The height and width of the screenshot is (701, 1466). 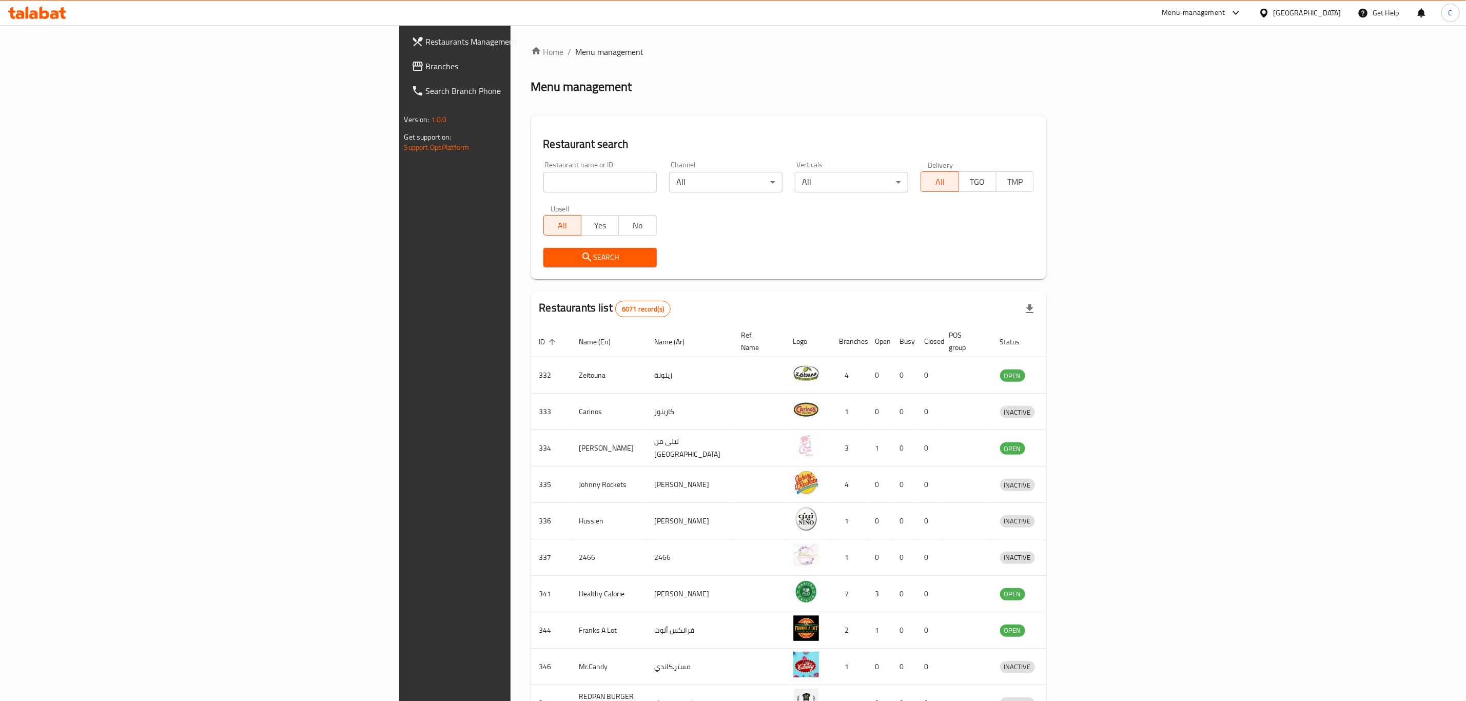 What do you see at coordinates (428, 137) in the screenshot?
I see `span: Get support on:` at bounding box center [428, 137].